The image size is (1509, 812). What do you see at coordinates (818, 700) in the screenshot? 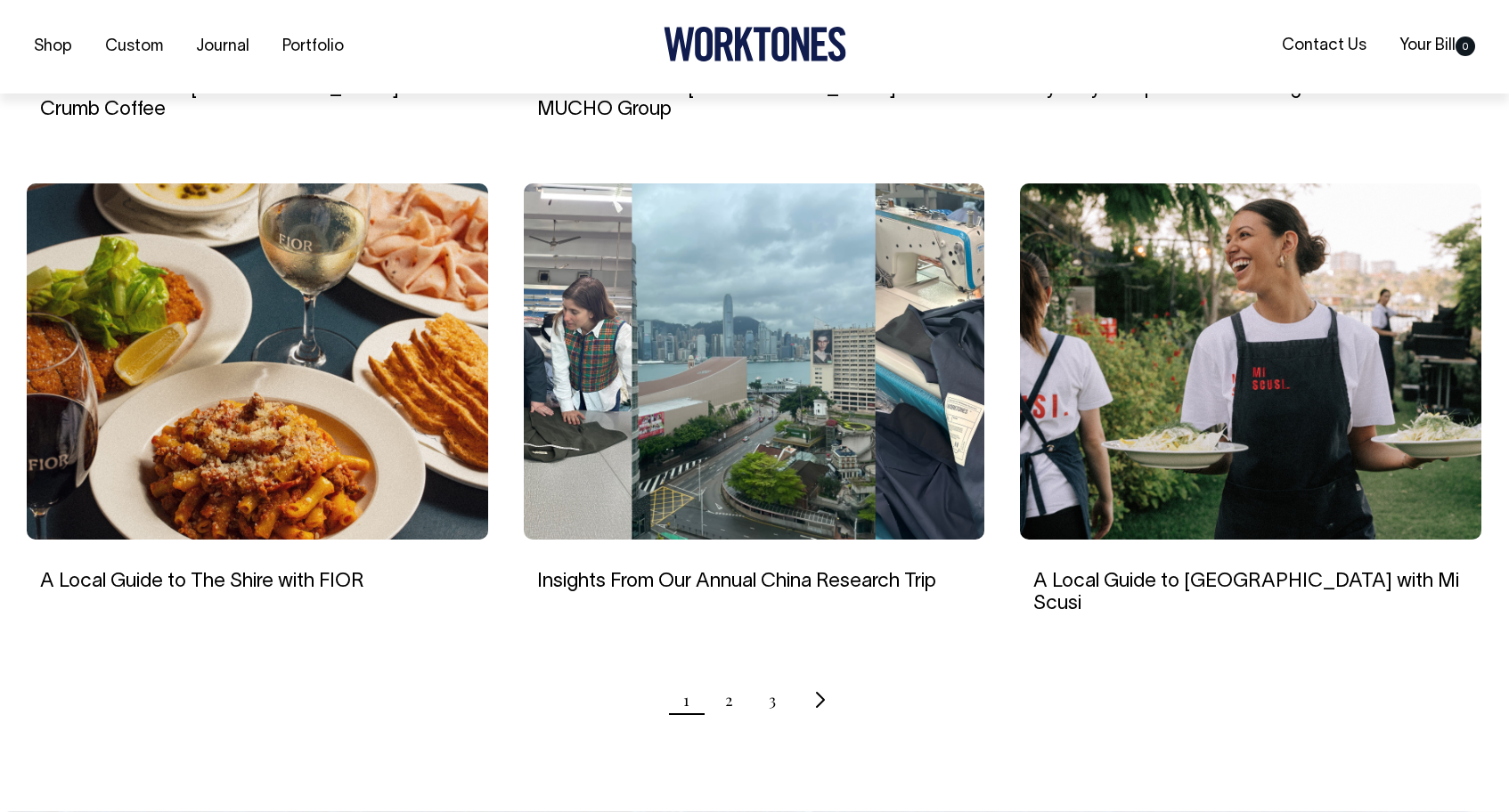
I see `a: Next page` at bounding box center [818, 700].